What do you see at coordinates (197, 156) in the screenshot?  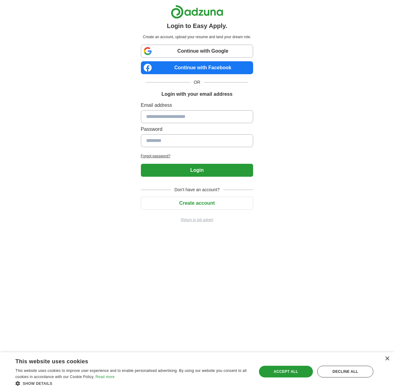 I see `a: Forgot password?` at bounding box center [197, 156].